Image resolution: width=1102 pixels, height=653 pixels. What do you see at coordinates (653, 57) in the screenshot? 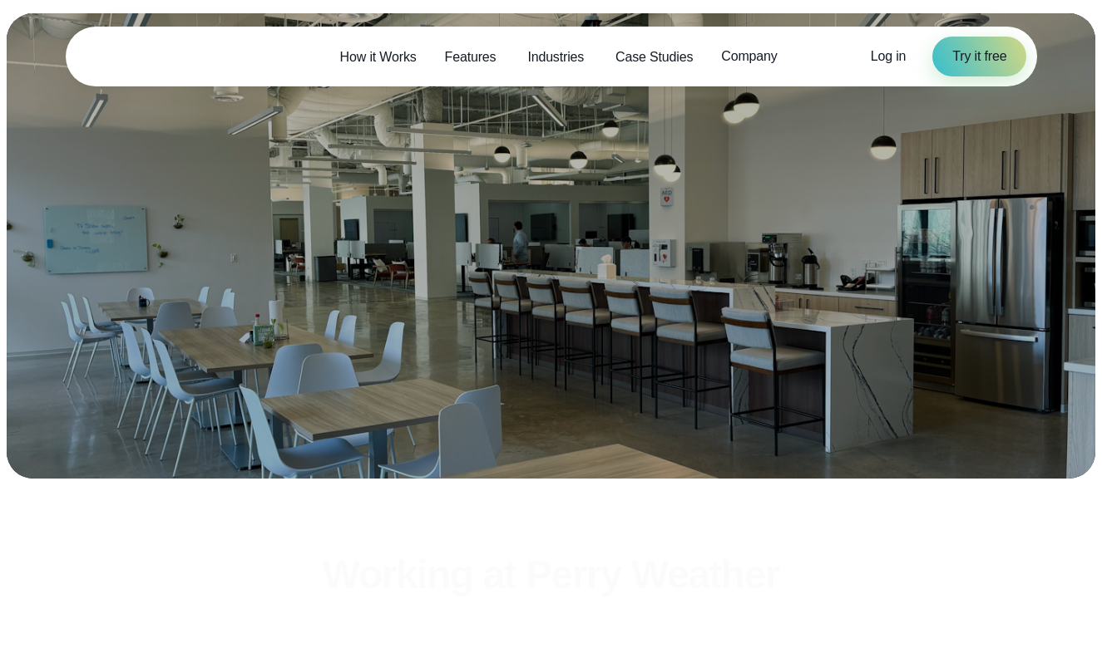
I see `span: Case Studies` at bounding box center [653, 57].